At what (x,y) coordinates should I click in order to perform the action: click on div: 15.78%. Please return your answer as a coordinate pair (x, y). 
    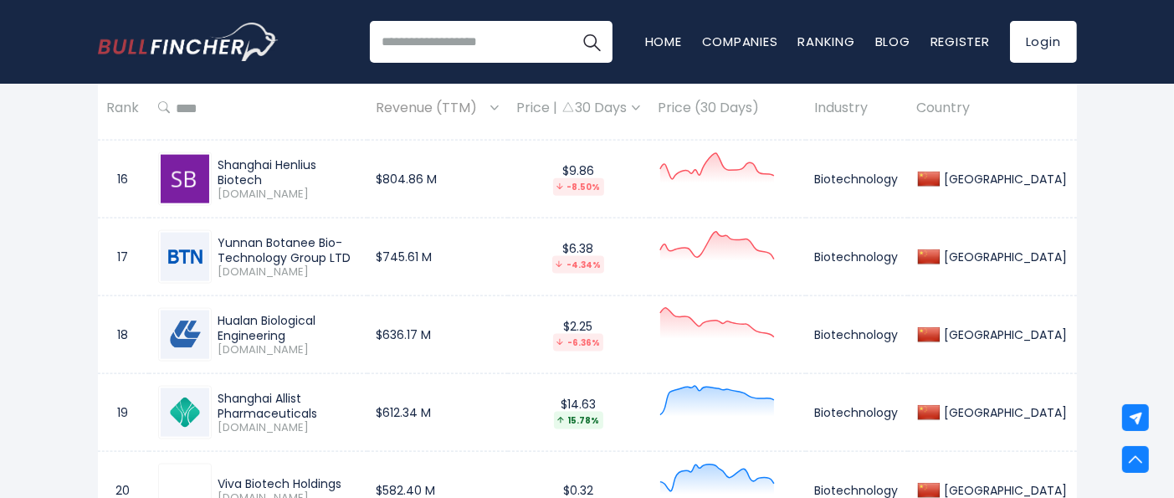
    Looking at the image, I should click on (578, 420).